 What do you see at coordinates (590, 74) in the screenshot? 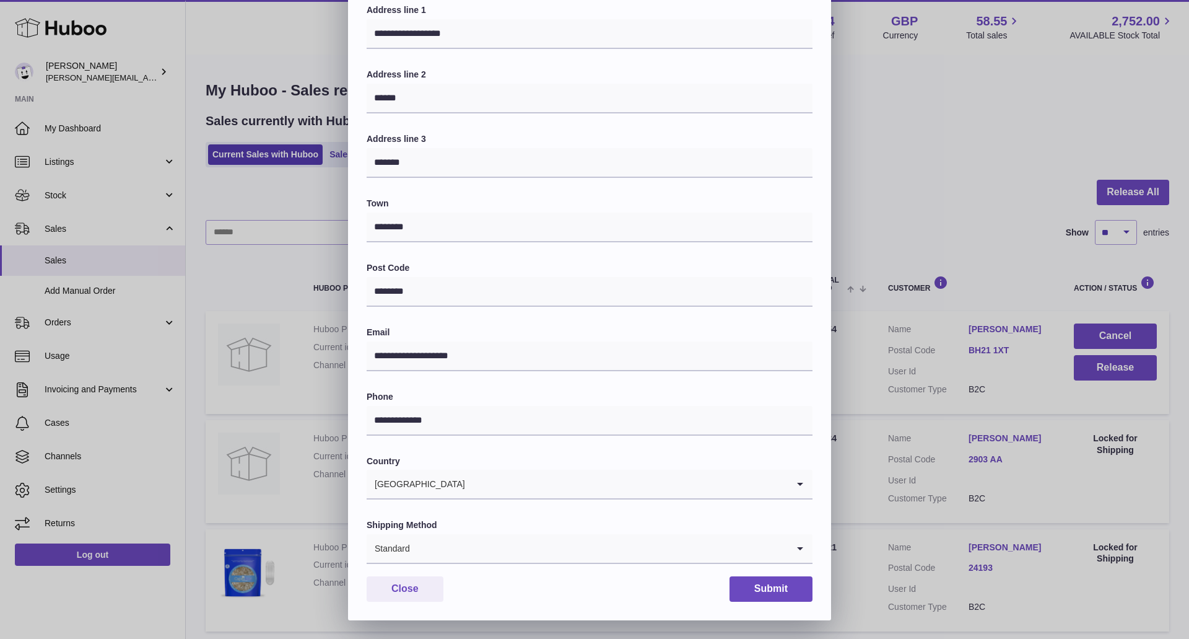
I see `label: Address line 2` at bounding box center [590, 74].